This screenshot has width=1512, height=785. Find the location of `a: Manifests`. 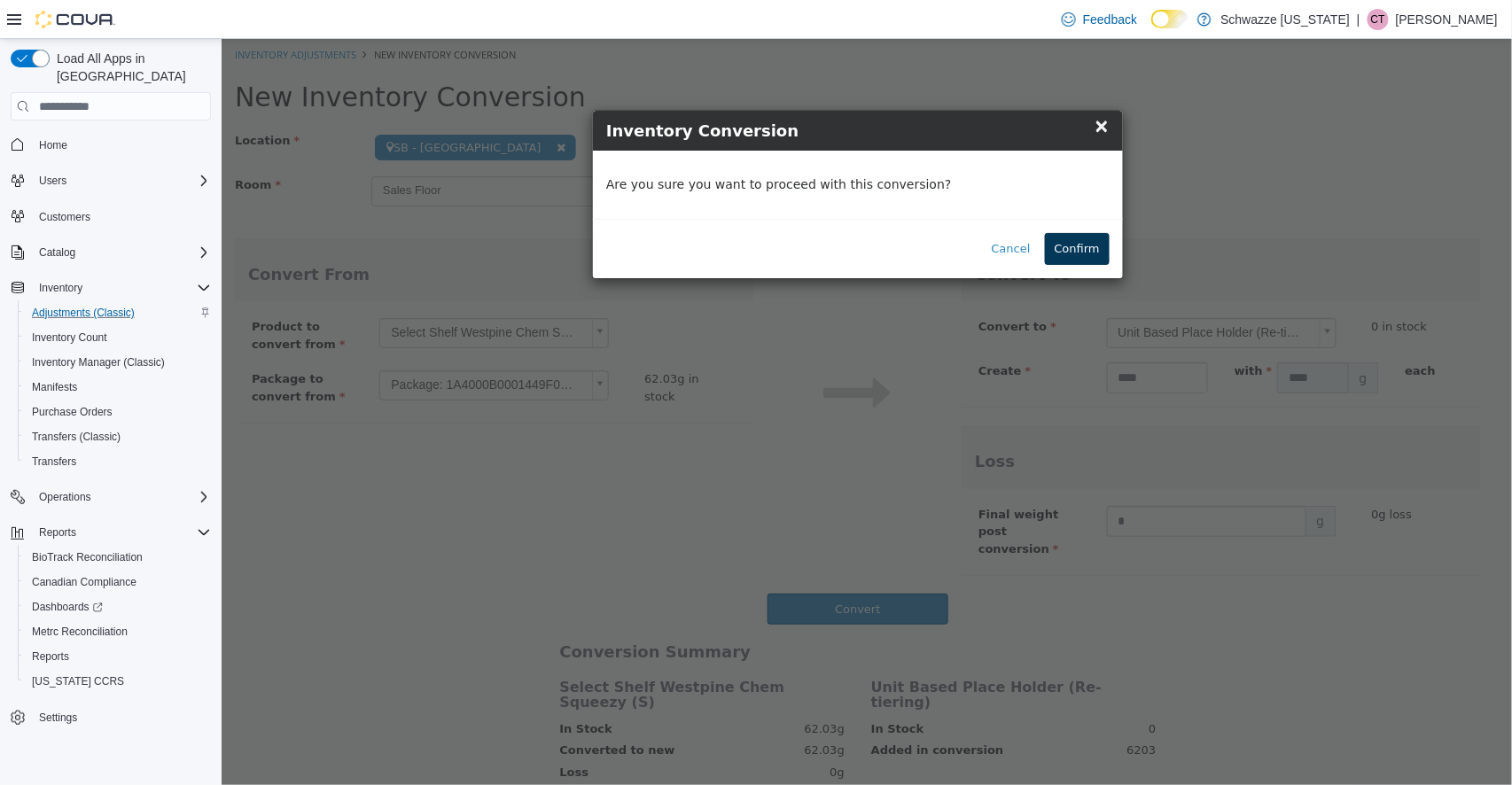

a: Manifests is located at coordinates (54, 388).